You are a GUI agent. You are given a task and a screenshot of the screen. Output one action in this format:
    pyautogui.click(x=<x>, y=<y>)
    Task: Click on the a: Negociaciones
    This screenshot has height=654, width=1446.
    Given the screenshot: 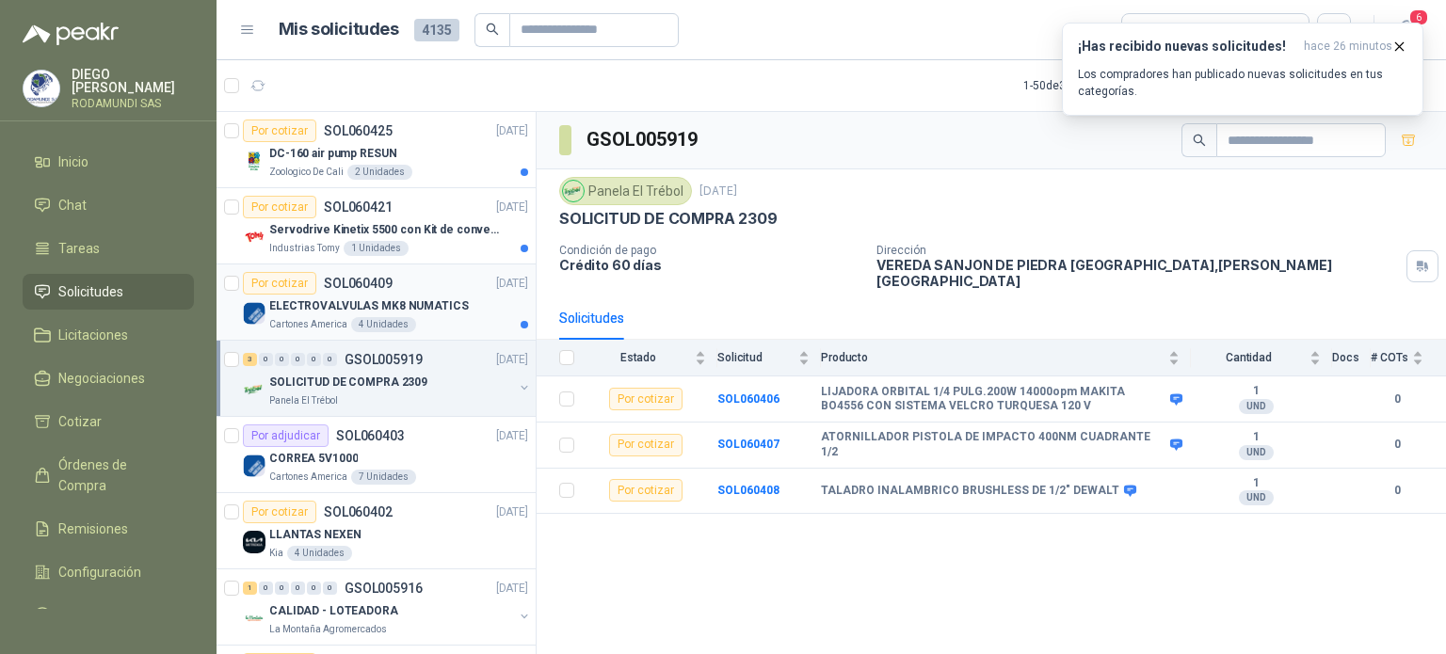 What is the action you would take?
    pyautogui.click(x=108, y=378)
    